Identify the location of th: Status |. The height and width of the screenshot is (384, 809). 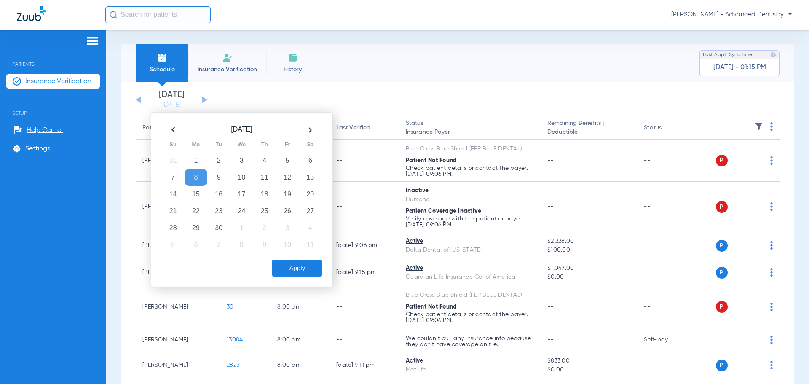
(470, 128).